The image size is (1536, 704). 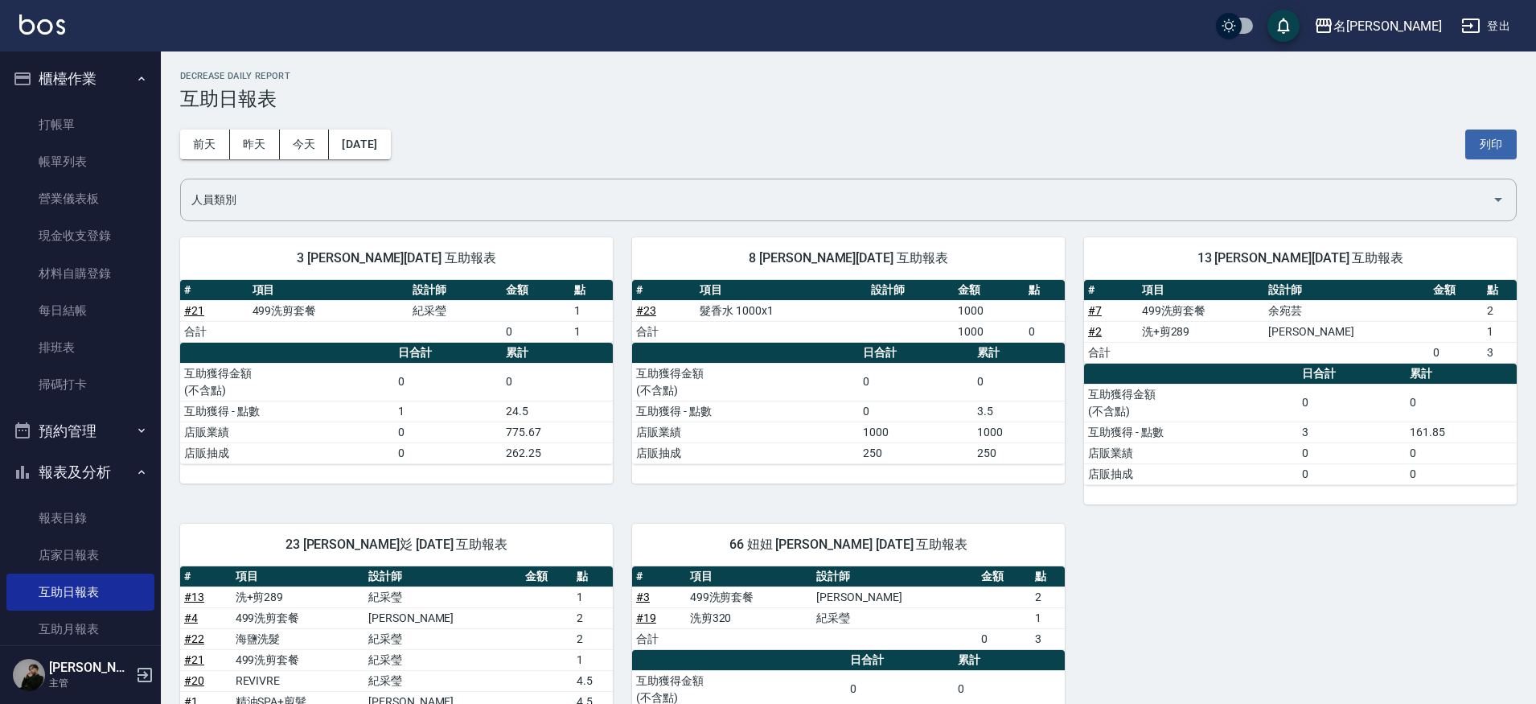 What do you see at coordinates (80, 125) in the screenshot?
I see `a: 打帳單` at bounding box center [80, 125].